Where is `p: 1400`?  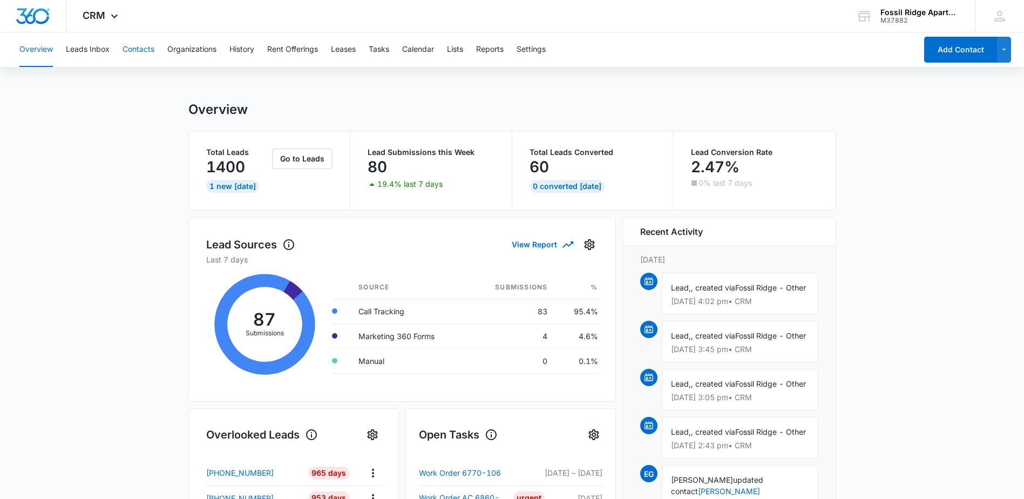 p: 1400 is located at coordinates (226, 167).